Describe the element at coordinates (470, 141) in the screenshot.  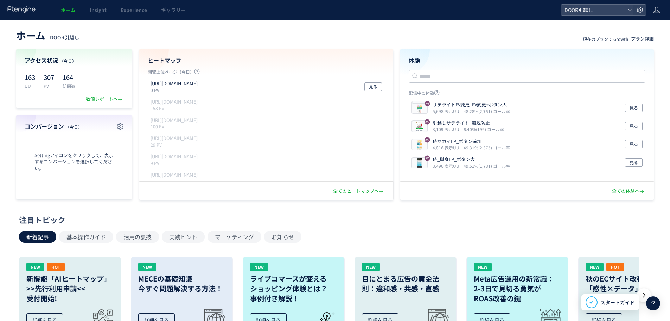
I see `p: 侍サカイLP_ボタン追加` at that location.